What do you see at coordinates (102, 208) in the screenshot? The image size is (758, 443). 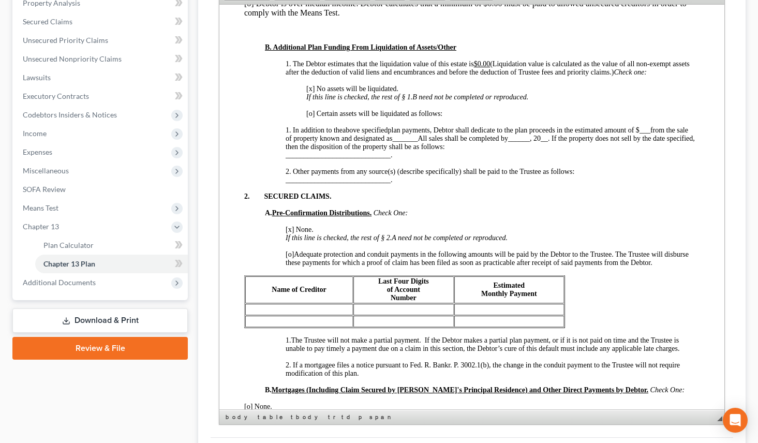 I see `u: Pre-Confirmation Distributions.` at bounding box center [102, 208].